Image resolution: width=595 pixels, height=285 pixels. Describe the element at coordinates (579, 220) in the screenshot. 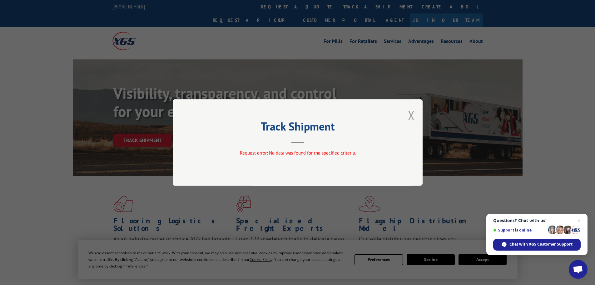

I see `span: Close chat` at that location.